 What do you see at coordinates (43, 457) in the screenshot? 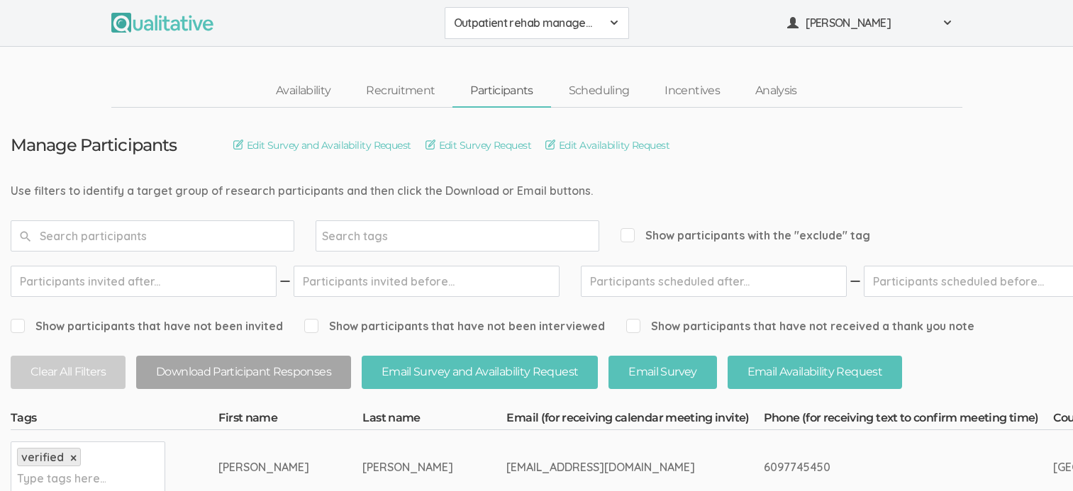
I see `span: verified` at bounding box center [43, 457].